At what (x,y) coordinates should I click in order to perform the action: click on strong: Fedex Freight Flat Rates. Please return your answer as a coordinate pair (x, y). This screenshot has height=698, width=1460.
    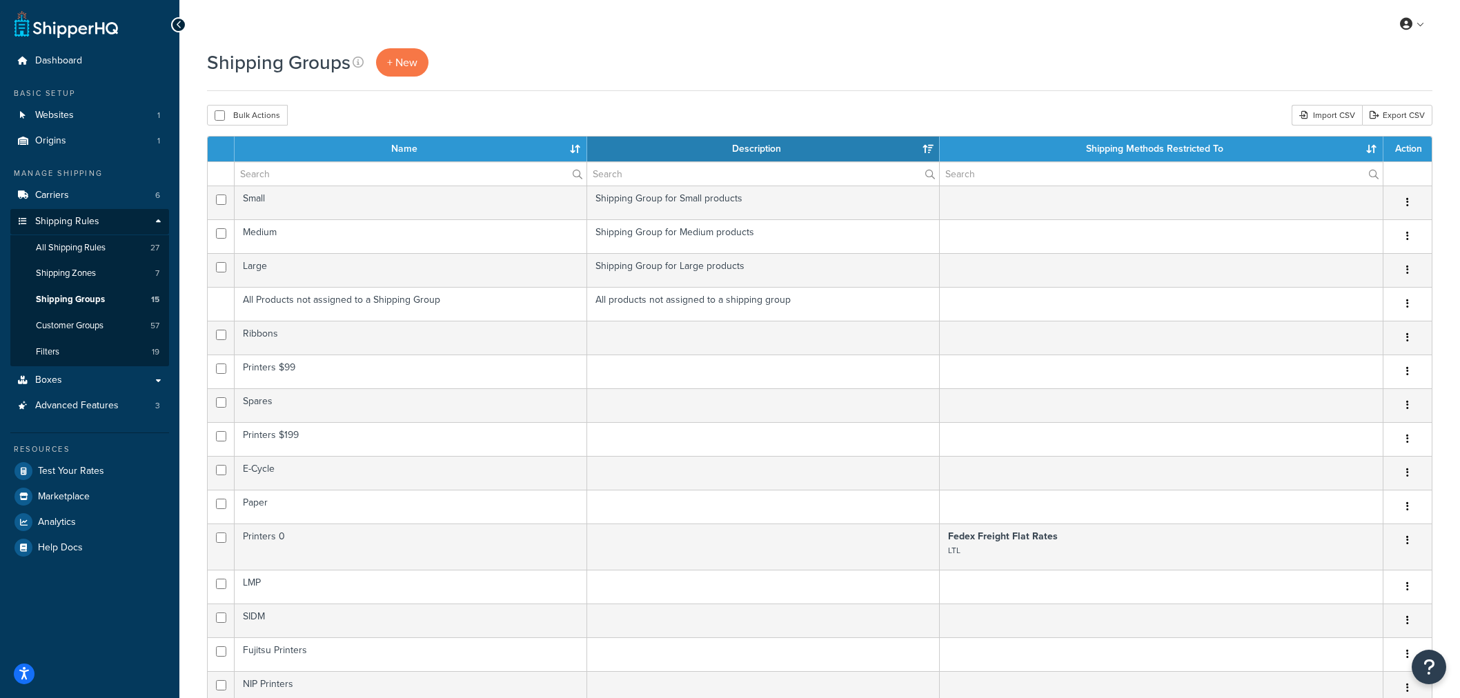
    Looking at the image, I should click on (1002, 536).